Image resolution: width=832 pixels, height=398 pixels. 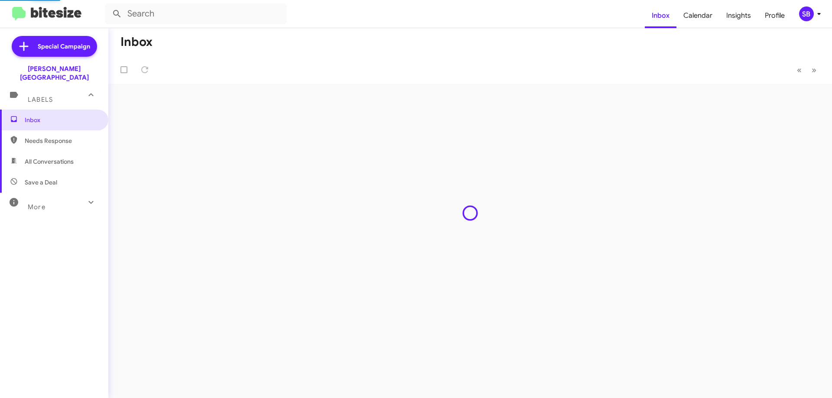 I want to click on span: Save a Deal, so click(x=41, y=182).